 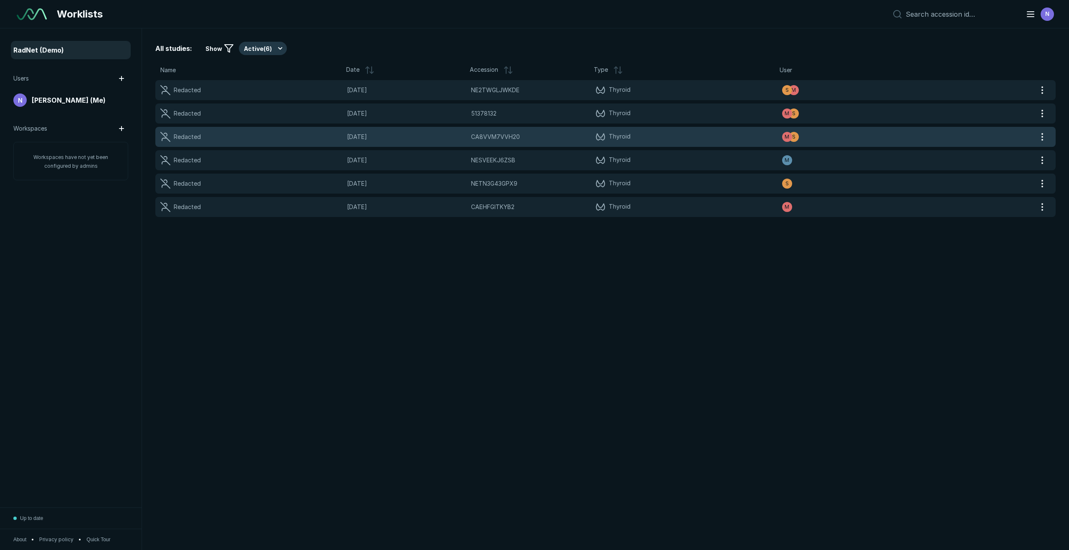 What do you see at coordinates (38, 50) in the screenshot?
I see `span: RadNet (Demo)` at bounding box center [38, 50].